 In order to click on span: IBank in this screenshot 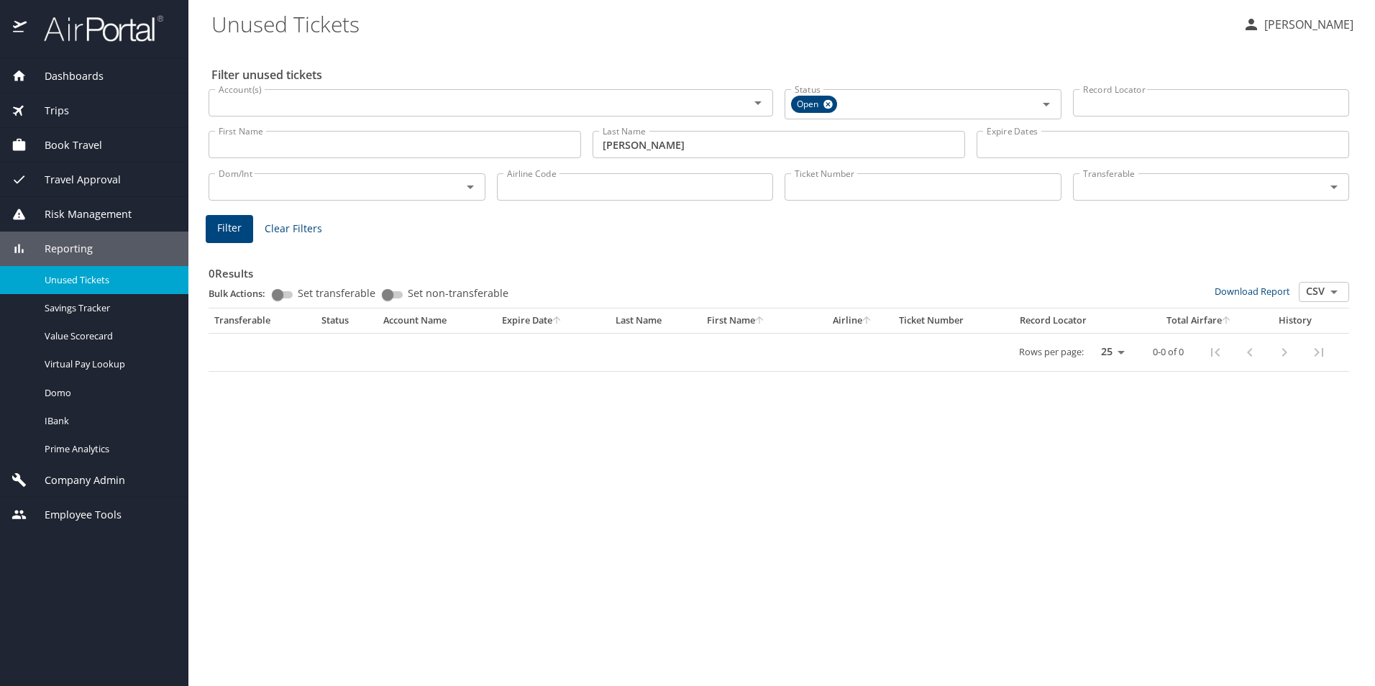, I will do `click(108, 421)`.